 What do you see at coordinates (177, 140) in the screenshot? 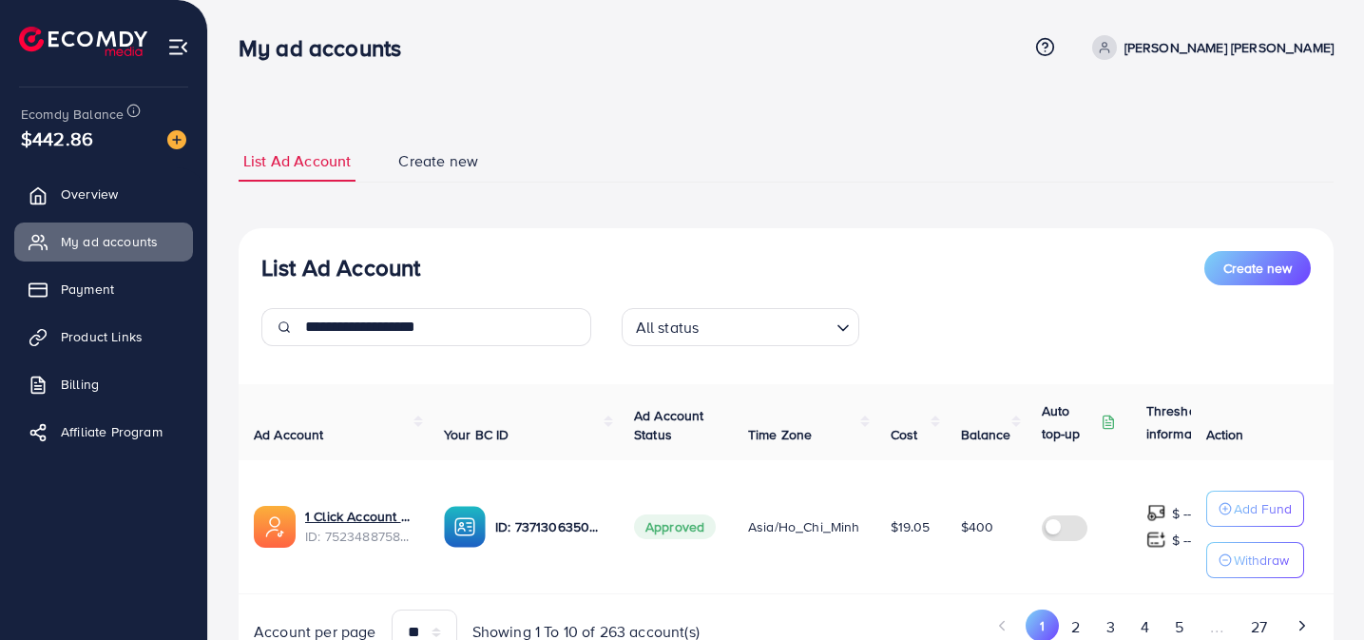
I see `img: image` at bounding box center [177, 140].